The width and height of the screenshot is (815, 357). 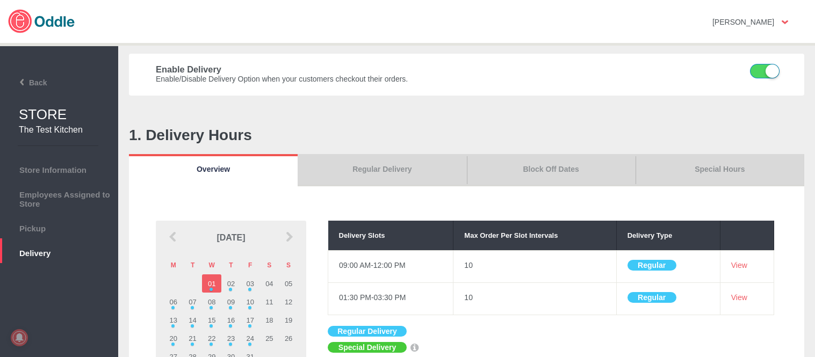 What do you see at coordinates (250, 320) in the screenshot?
I see `td: 17` at bounding box center [250, 320].